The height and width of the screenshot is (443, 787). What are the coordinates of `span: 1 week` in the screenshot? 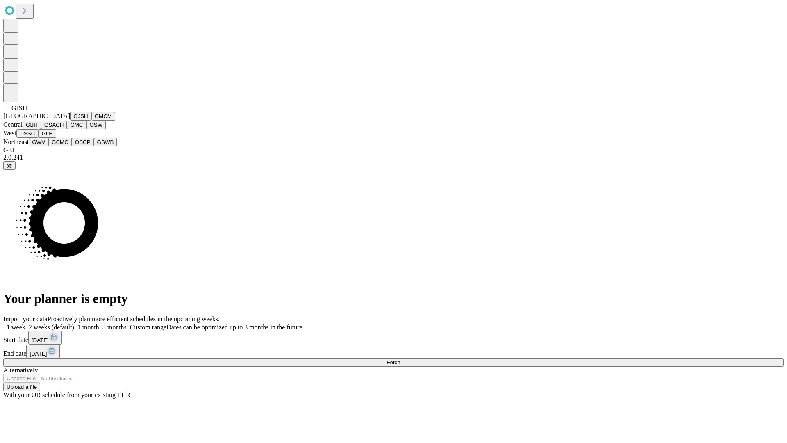 It's located at (16, 327).